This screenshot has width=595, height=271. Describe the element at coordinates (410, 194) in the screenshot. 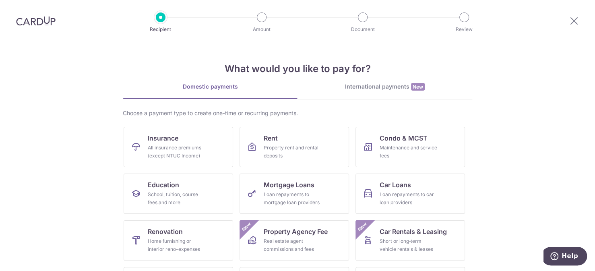

I see `a: Car LoansLoan repayments to car loan providers` at that location.